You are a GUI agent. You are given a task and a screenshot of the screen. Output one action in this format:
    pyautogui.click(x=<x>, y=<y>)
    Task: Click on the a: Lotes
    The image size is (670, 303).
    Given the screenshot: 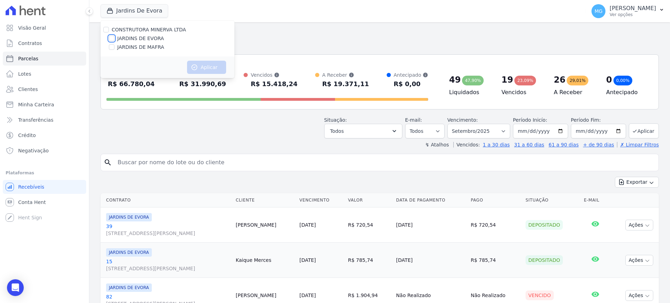 What is the action you would take?
    pyautogui.click(x=44, y=74)
    